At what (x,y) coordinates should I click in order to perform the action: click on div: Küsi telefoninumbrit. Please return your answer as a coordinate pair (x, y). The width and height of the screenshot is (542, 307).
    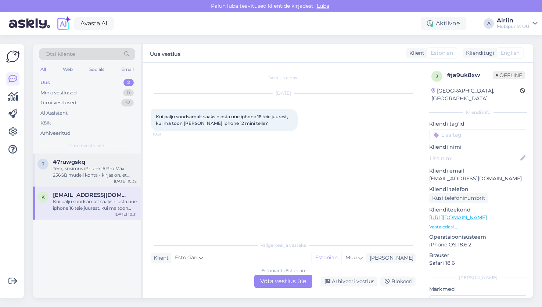
    Looking at the image, I should click on (459, 198).